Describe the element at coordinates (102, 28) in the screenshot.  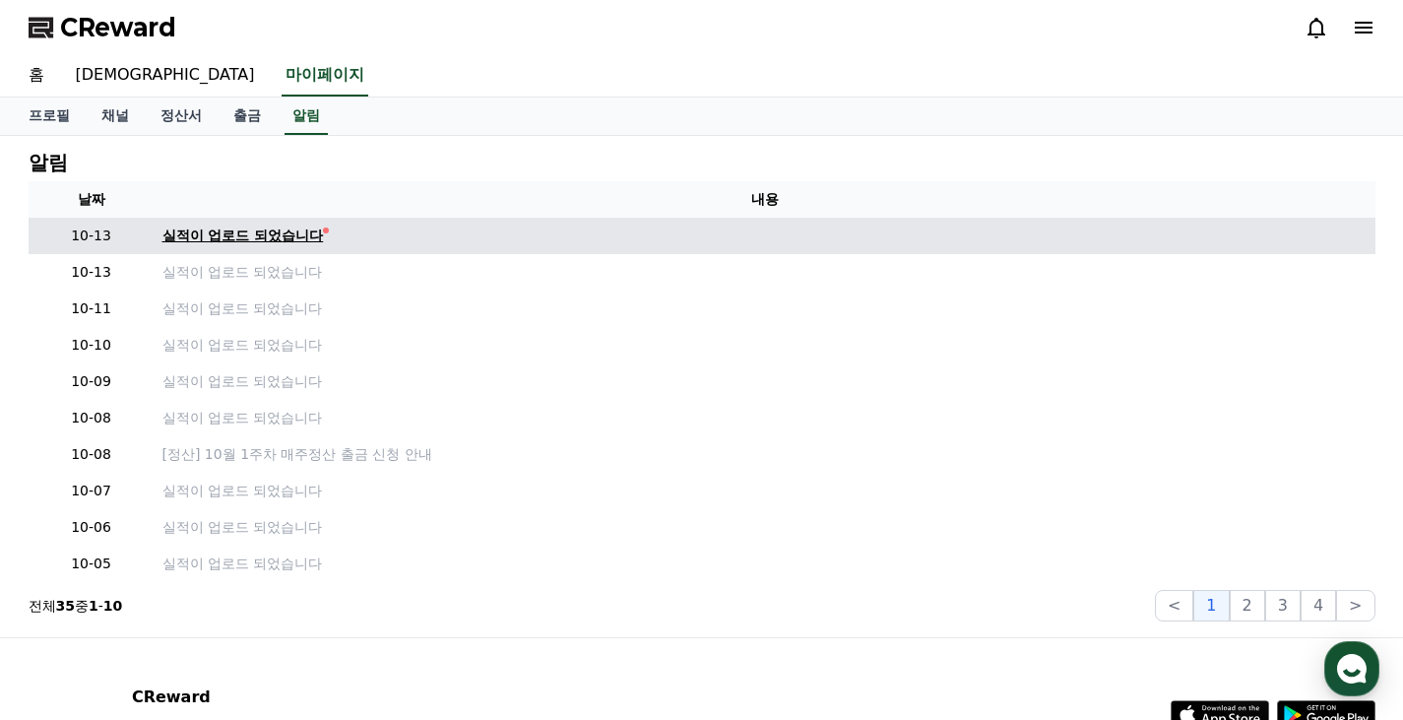
I see `a: CReward` at that location.